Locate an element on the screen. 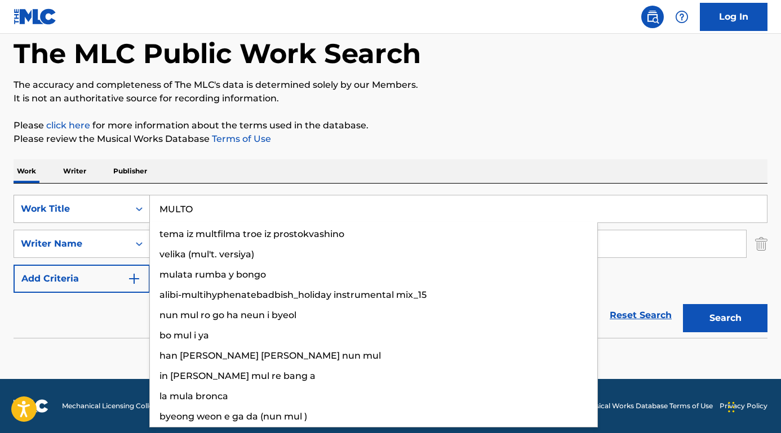 The image size is (781, 433). img: 9d2ae6d4665cec9f34b9.svg is located at coordinates (134, 279).